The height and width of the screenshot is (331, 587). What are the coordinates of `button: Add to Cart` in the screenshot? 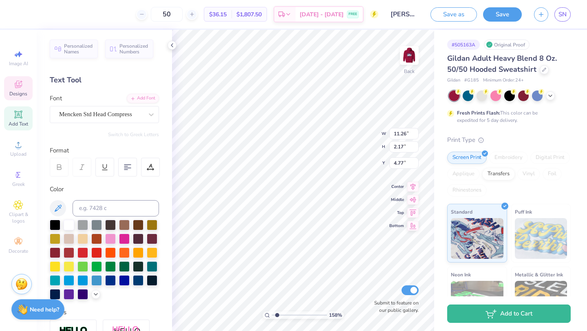 It's located at (509, 313).